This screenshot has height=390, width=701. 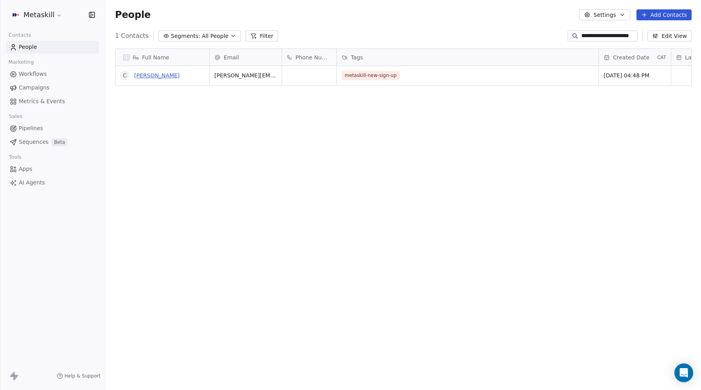 What do you see at coordinates (309, 57) in the screenshot?
I see `div: Phone Number` at bounding box center [309, 57].